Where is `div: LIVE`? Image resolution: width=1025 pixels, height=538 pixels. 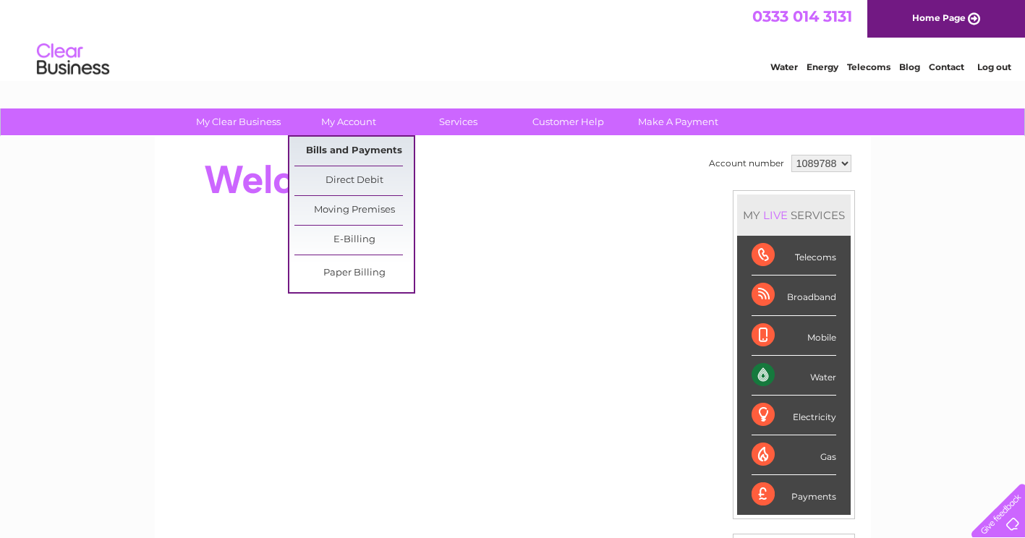 div: LIVE is located at coordinates (776, 215).